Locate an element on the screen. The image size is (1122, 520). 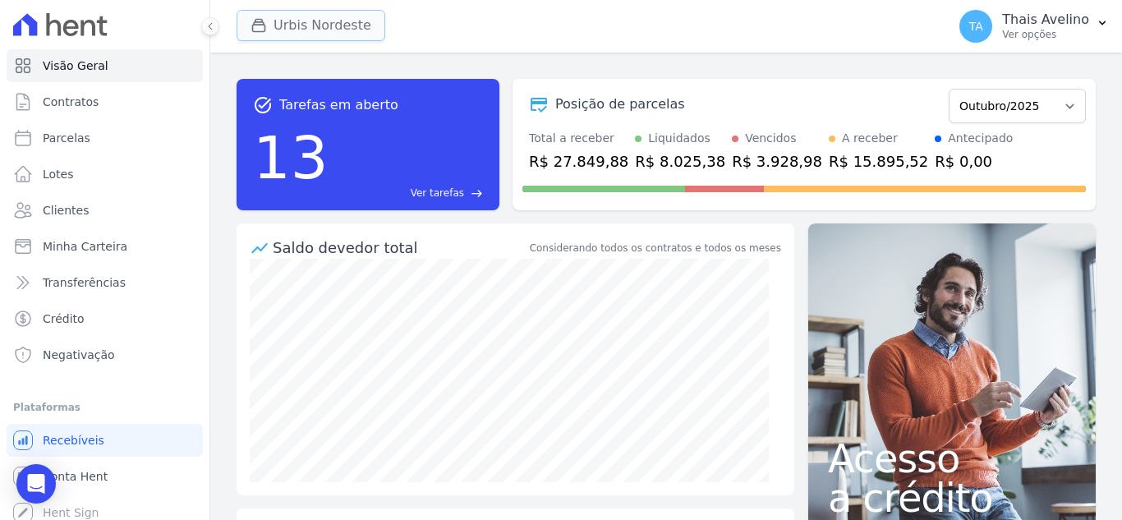
div: Vencidos is located at coordinates (770, 138).